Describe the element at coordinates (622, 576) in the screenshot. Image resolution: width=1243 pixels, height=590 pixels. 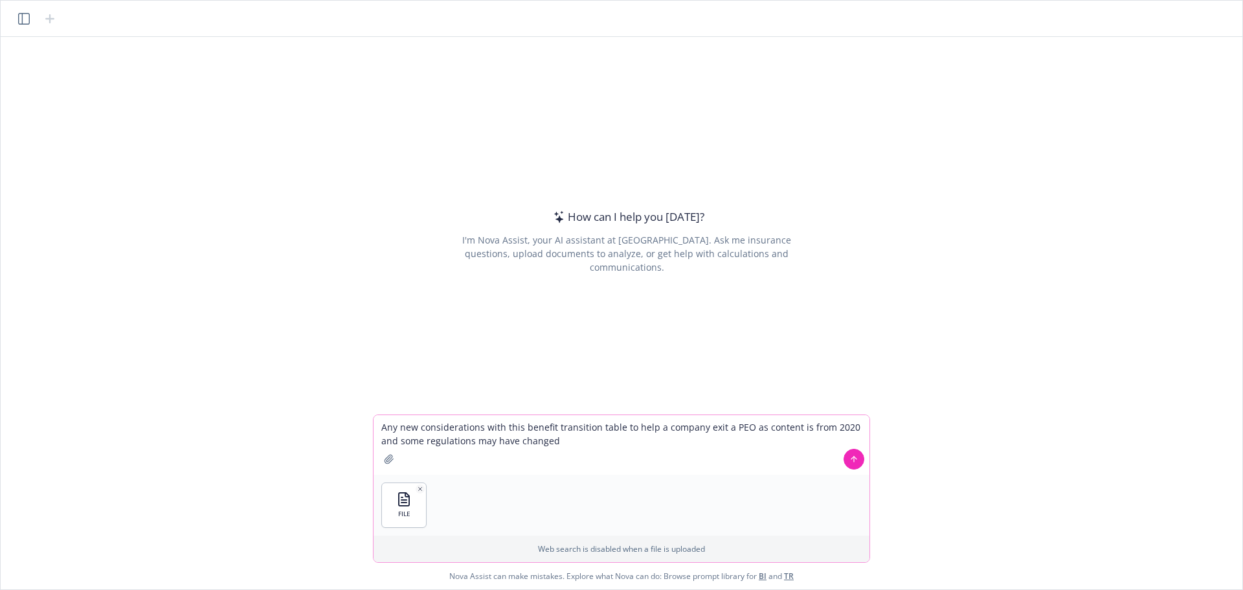
I see `span: Nova Assist can make mistakes. Explore what Nova can do: Browse prompt library for and` at that location.